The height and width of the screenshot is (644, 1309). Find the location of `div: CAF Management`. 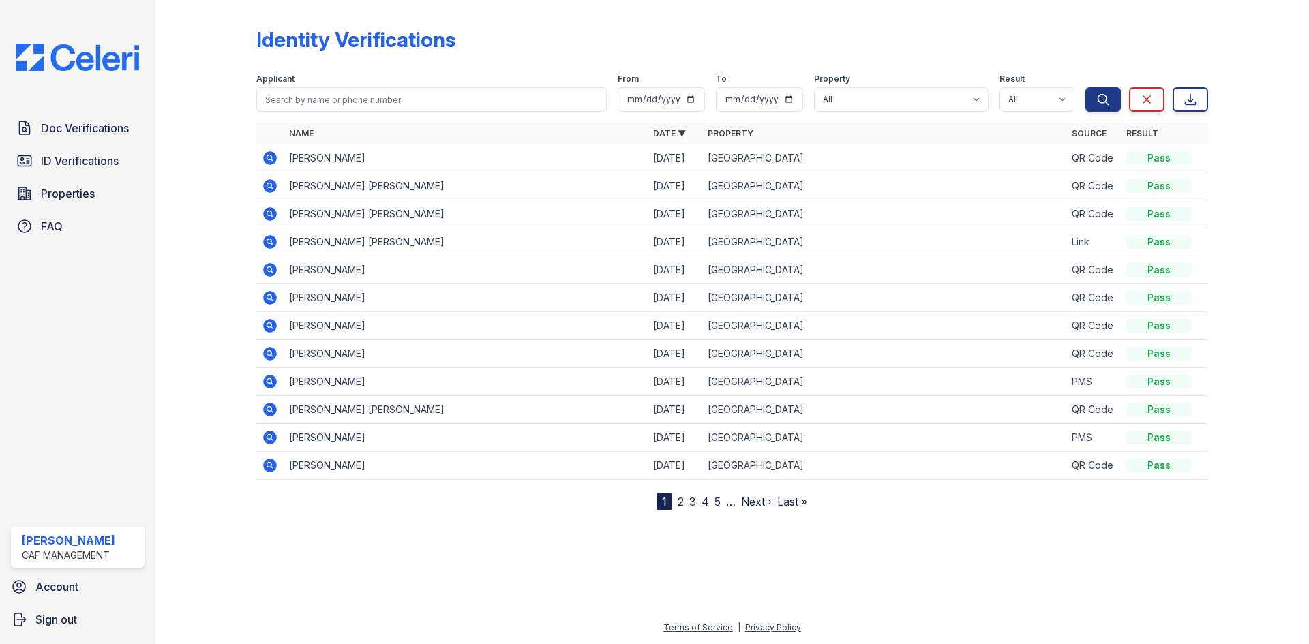

div: CAF Management is located at coordinates (68, 556).